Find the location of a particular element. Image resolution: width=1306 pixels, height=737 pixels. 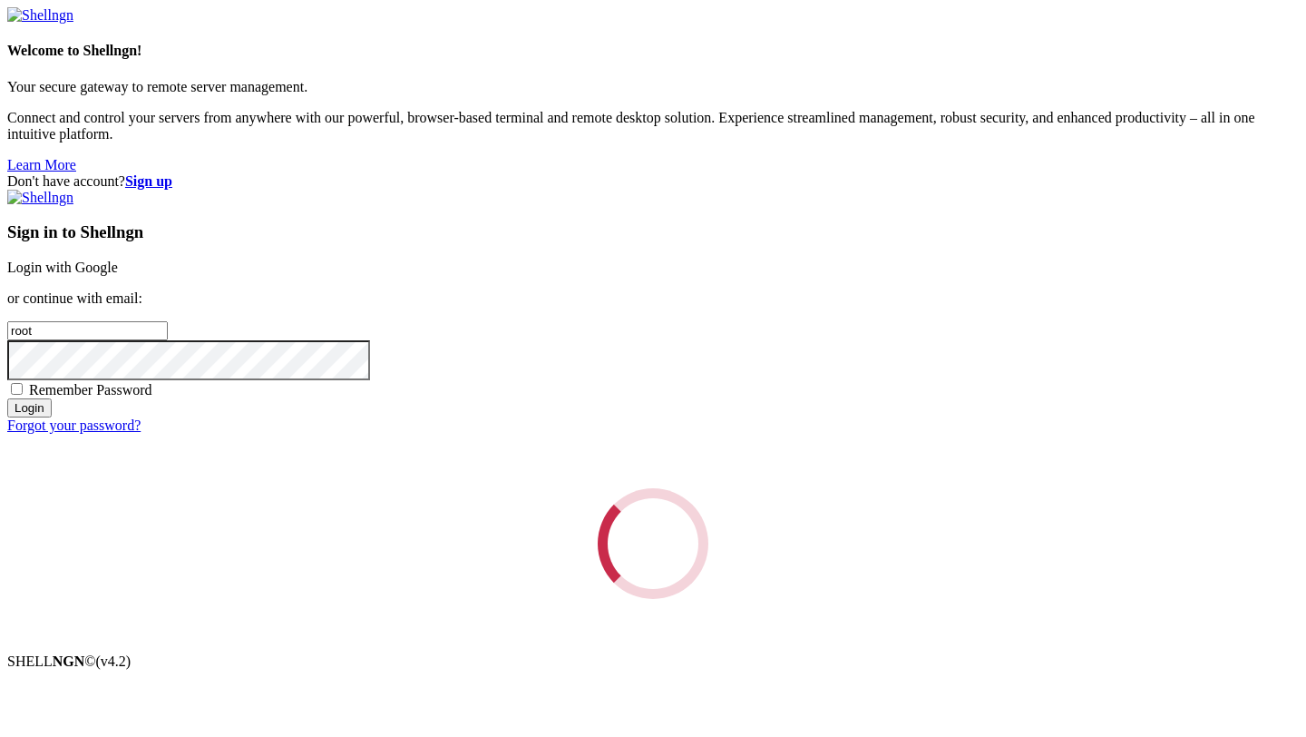

p: Your secure gateway to remote server management. is located at coordinates (653, 87).